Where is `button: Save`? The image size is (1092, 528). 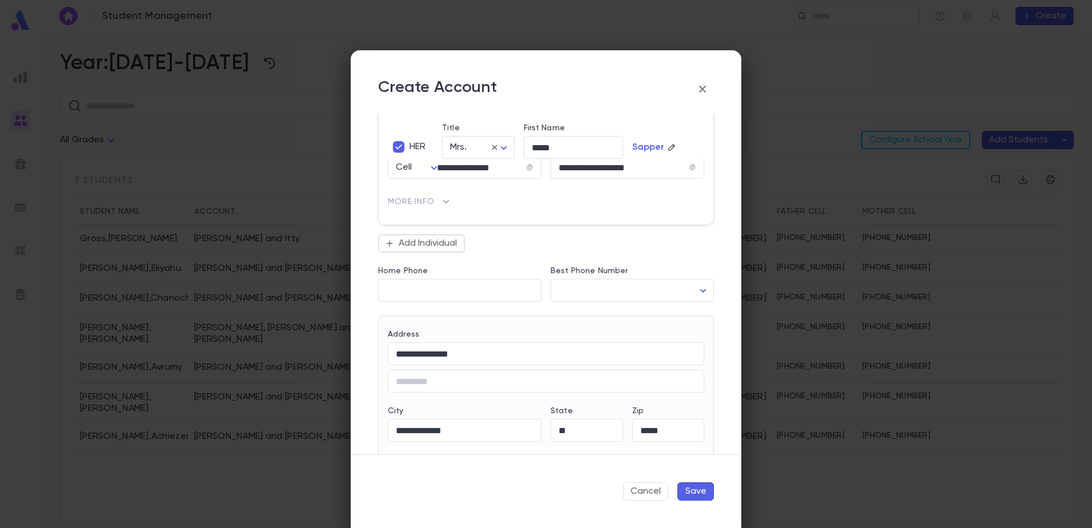 button: Save is located at coordinates (695, 491).